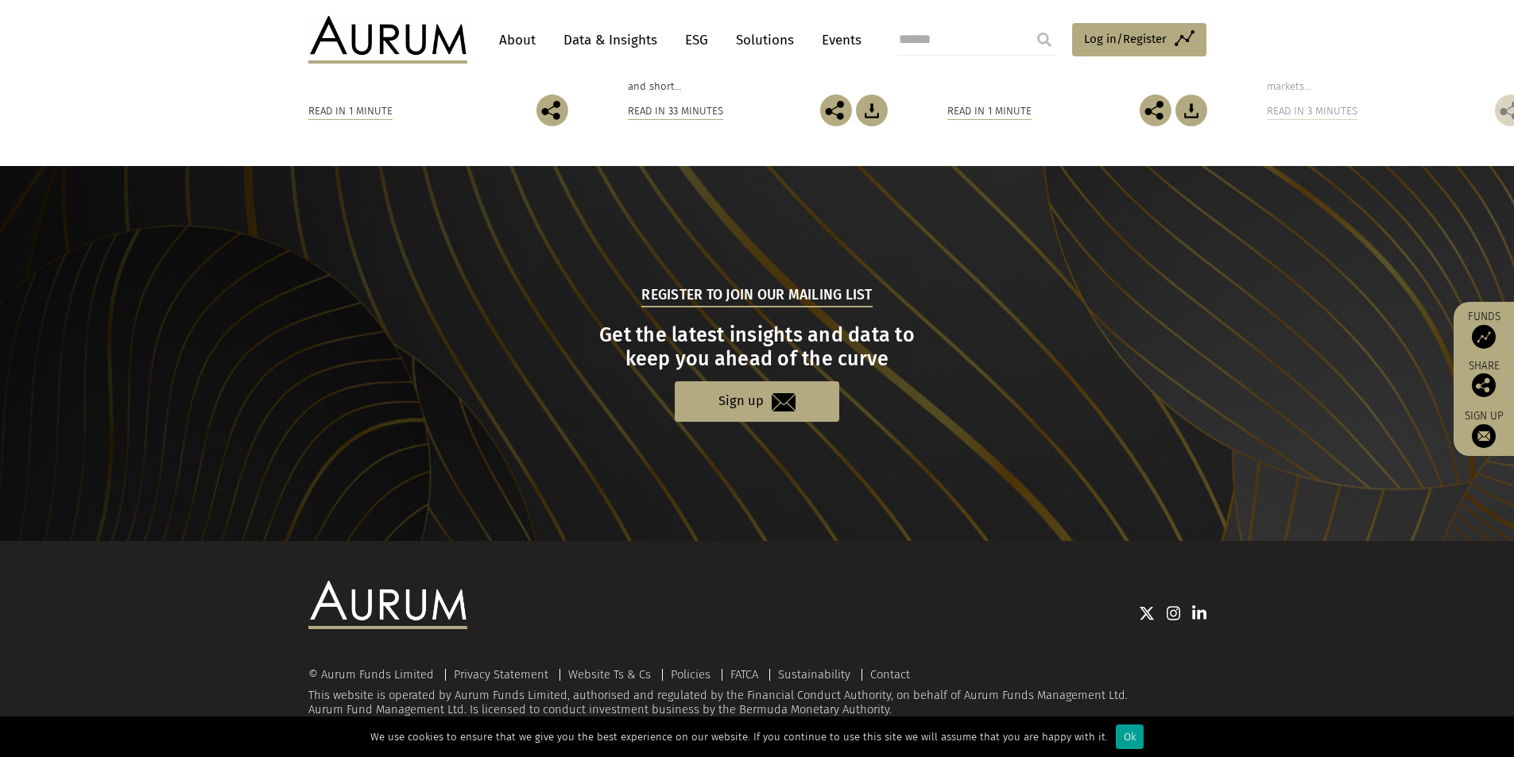 Image resolution: width=1514 pixels, height=757 pixels. I want to click on a: Contact, so click(890, 675).